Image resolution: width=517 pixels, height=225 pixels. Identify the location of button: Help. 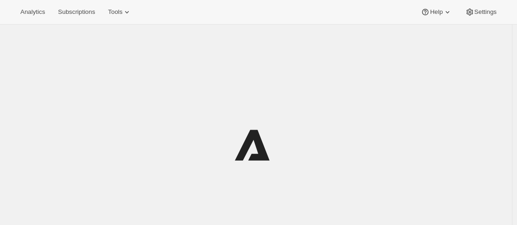
(436, 12).